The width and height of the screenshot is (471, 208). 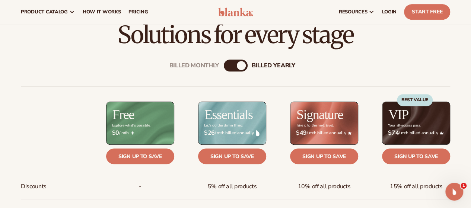 What do you see at coordinates (123, 115) in the screenshot?
I see `h2: Free` at bounding box center [123, 115].